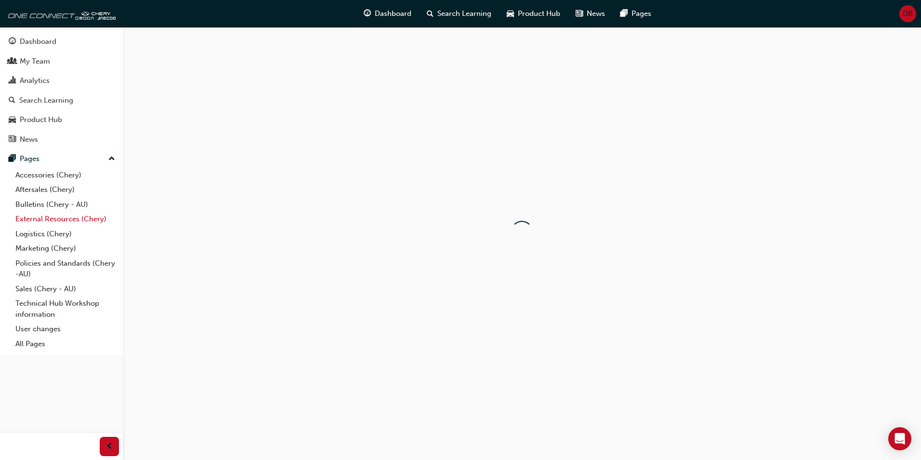  I want to click on a: guage-iconDashboard, so click(387, 13).